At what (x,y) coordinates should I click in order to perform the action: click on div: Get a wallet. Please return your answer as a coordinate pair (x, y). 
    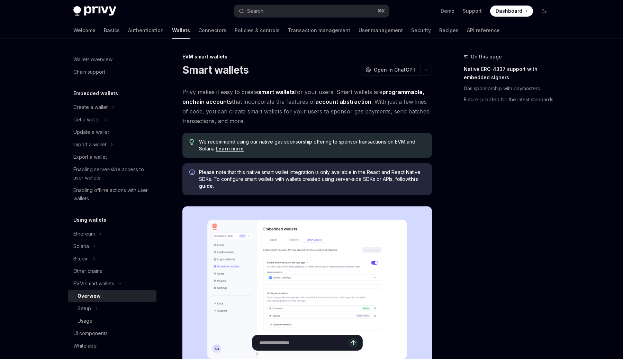
    Looking at the image, I should click on (87, 120).